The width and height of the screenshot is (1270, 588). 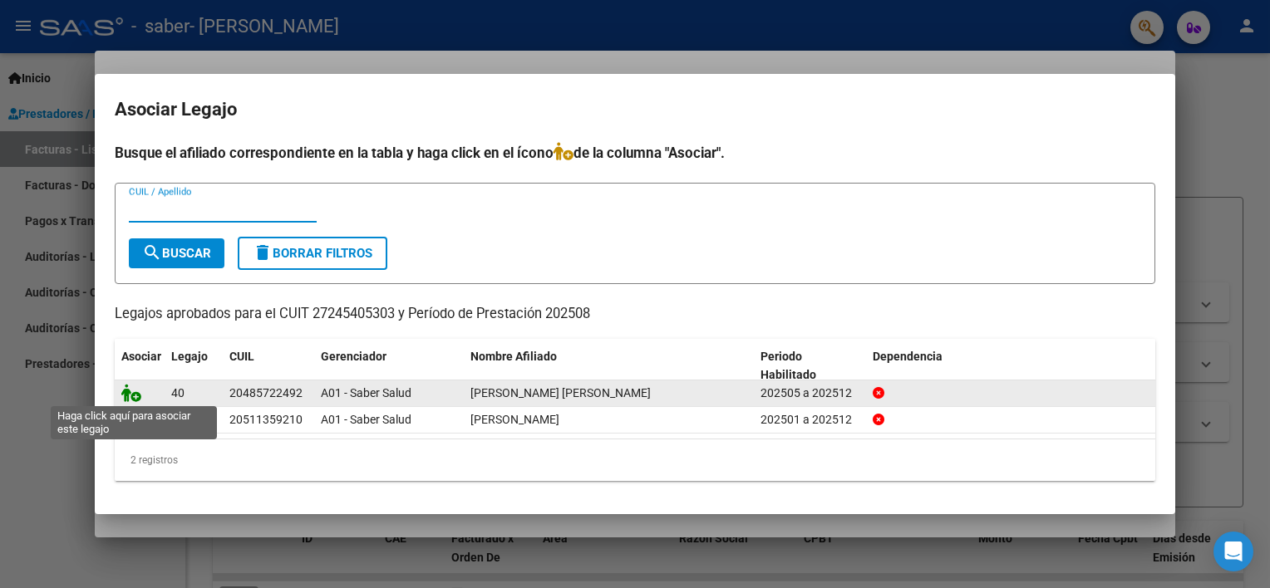 What do you see at coordinates (1233, 552) in the screenshot?
I see `div: Open Intercom Messenger` at bounding box center [1233, 552].